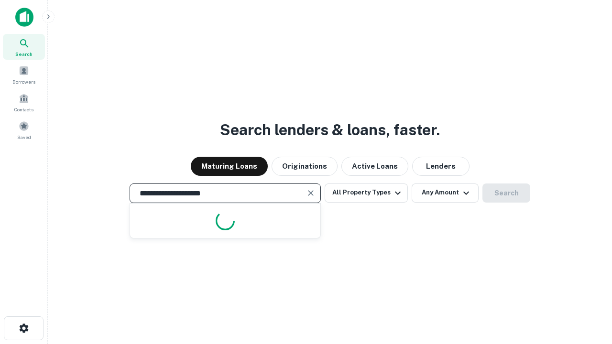  Describe the element at coordinates (24, 102) in the screenshot. I see `a: Contacts` at that location.